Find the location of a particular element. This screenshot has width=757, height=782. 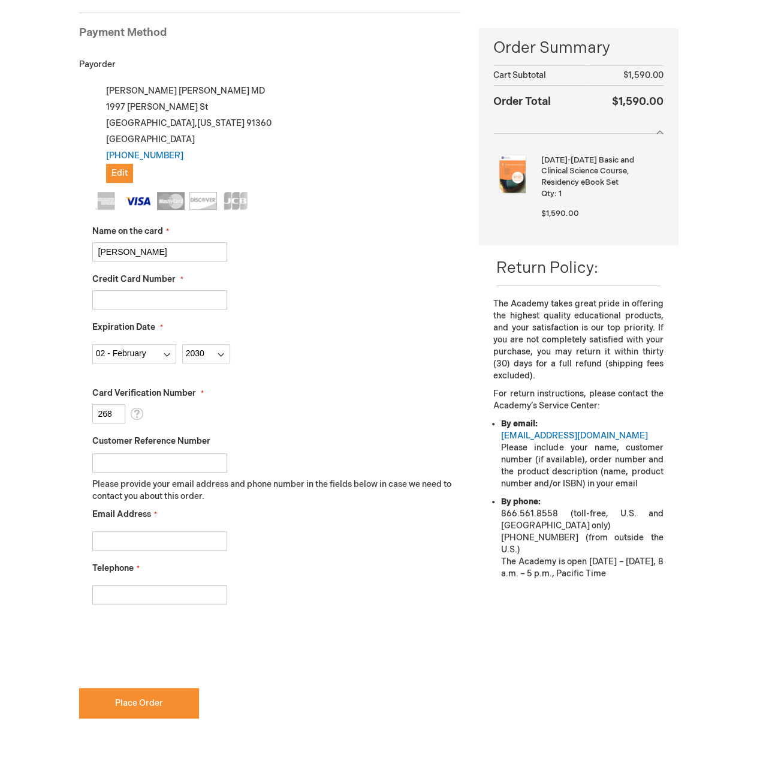

span: Order Summary is located at coordinates (578, 51).